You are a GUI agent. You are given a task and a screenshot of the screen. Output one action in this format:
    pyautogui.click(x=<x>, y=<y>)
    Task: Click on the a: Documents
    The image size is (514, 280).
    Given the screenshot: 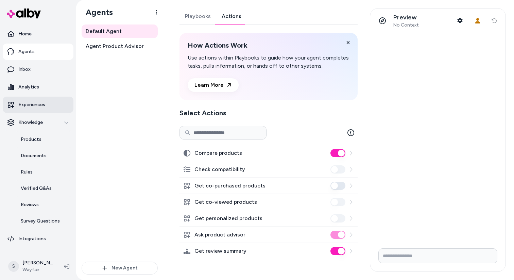 What is the action you would take?
    pyautogui.click(x=44, y=156)
    